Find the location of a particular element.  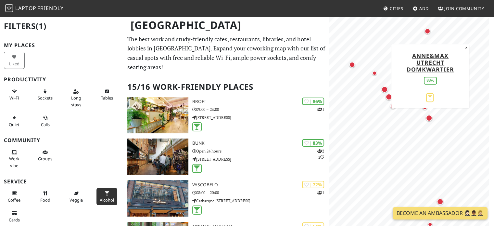

span: Food is located at coordinates (45, 200).